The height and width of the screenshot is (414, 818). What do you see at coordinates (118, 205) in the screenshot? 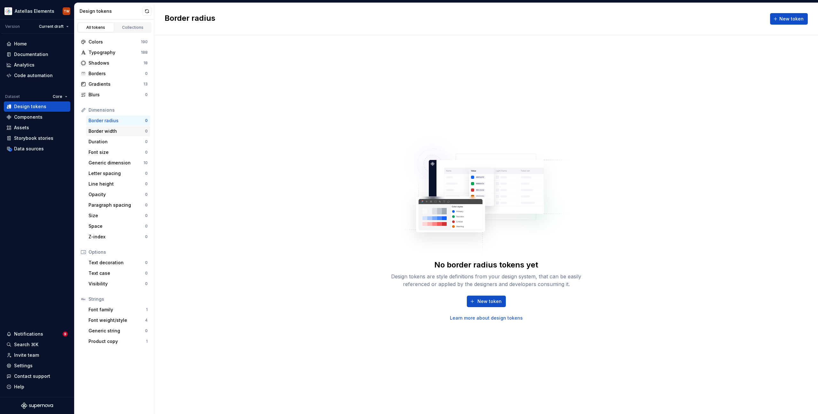
I see `a: Paragraph spacing0` at bounding box center [118, 205].